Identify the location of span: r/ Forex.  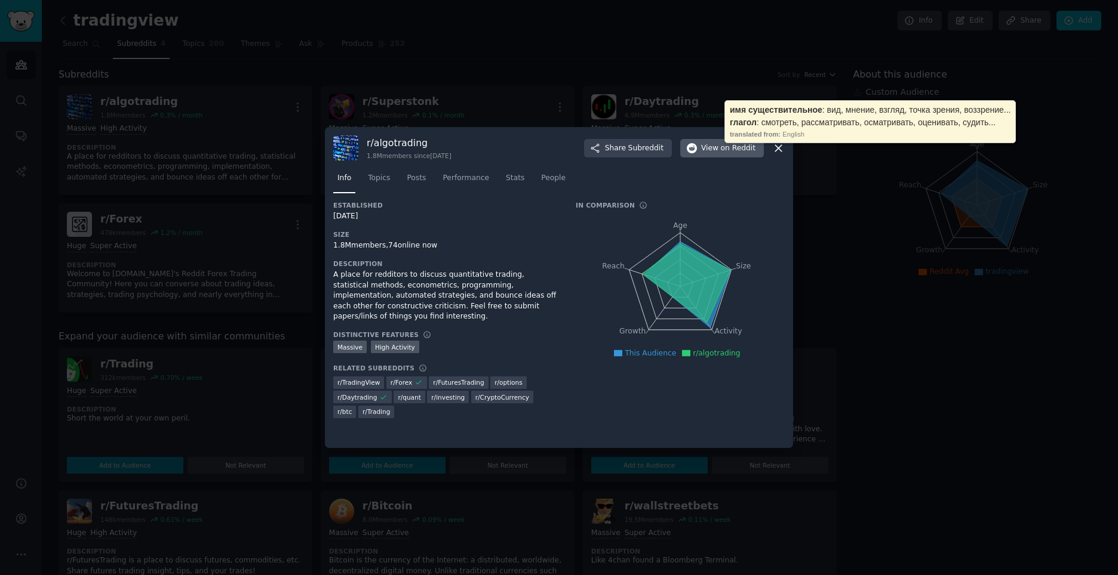
(401, 383).